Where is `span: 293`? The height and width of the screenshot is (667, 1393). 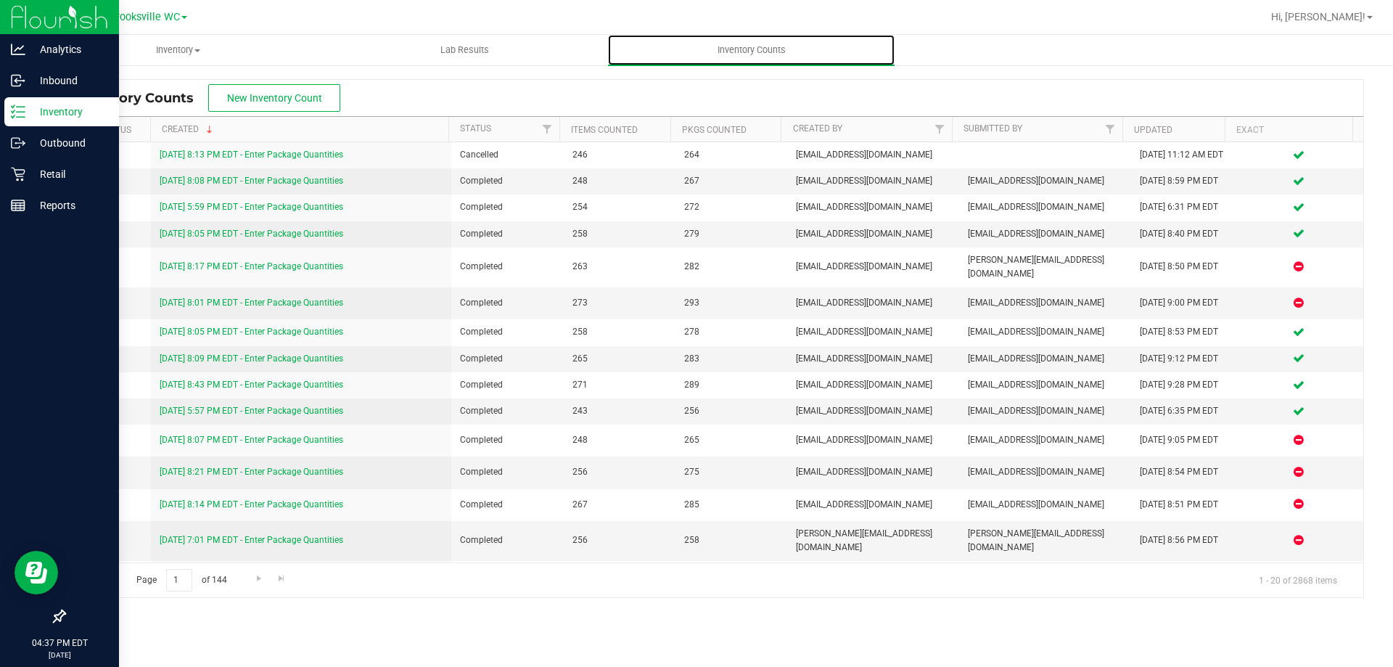
span: 293 is located at coordinates (731, 303).